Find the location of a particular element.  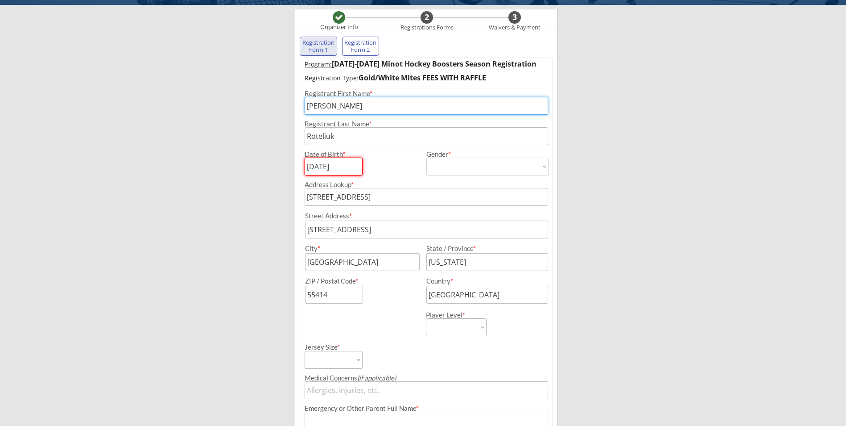

div: State / Province is located at coordinates (482, 248).